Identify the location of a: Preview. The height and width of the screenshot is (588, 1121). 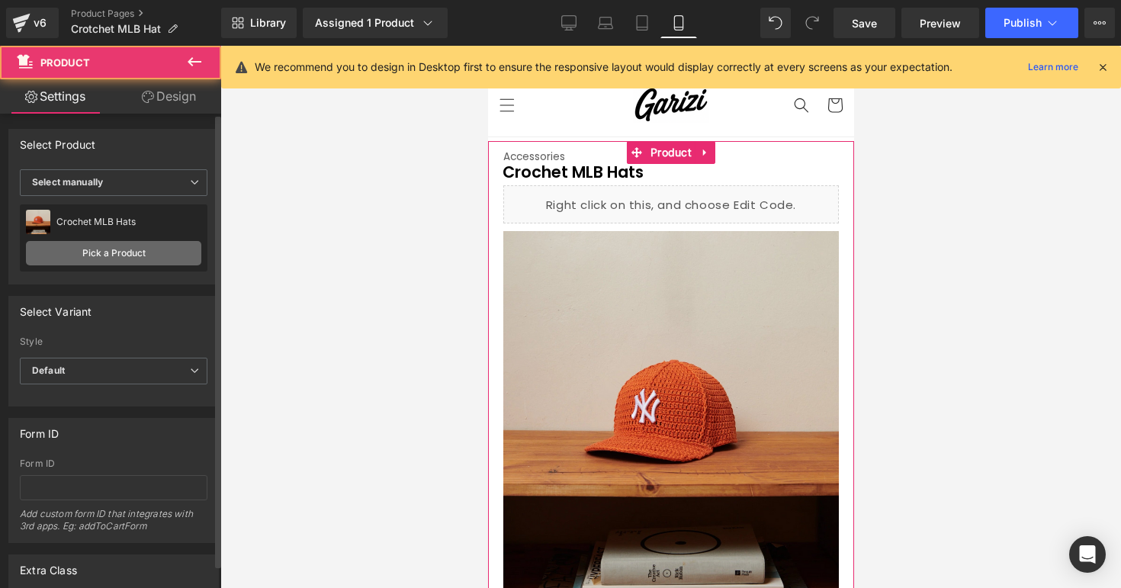
(940, 23).